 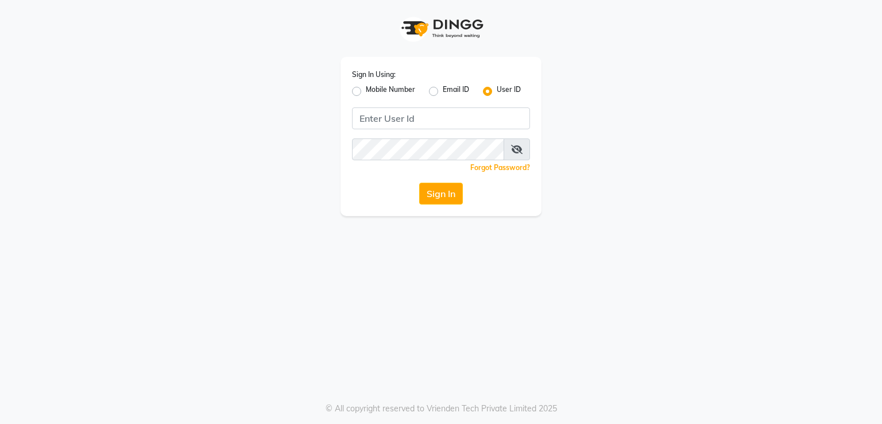 What do you see at coordinates (374, 75) in the screenshot?
I see `label: Sign In Using:` at bounding box center [374, 75].